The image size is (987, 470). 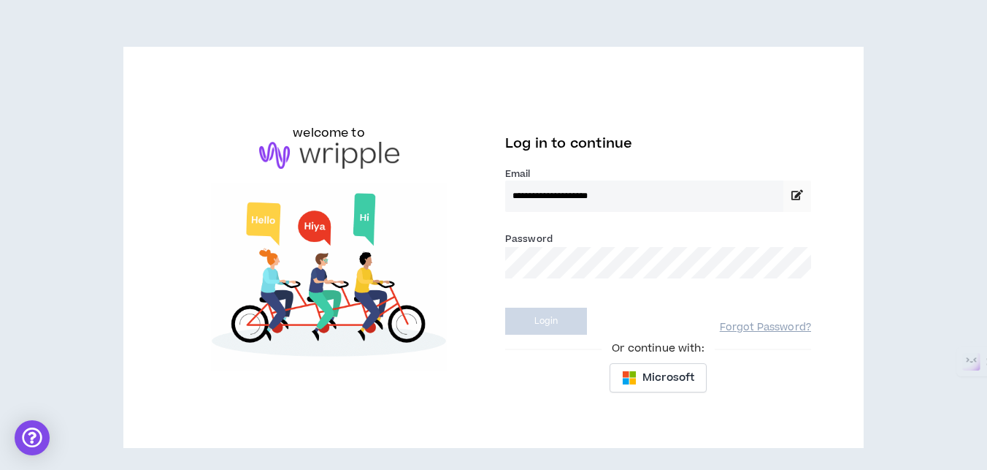 What do you see at coordinates (569, 143) in the screenshot?
I see `span: Log in to continue` at bounding box center [569, 143].